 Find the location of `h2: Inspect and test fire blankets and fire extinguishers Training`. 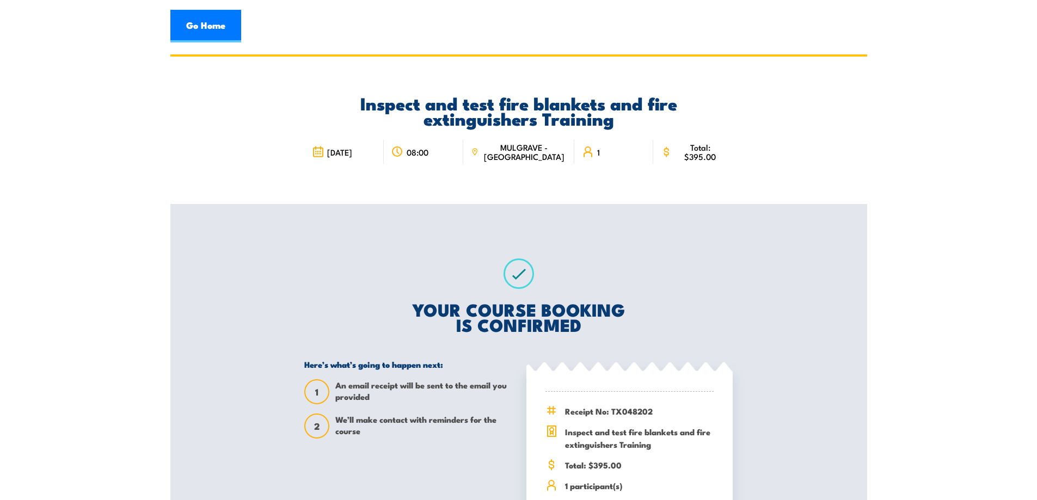

h2: Inspect and test fire blankets and fire extinguishers Training is located at coordinates (518, 110).